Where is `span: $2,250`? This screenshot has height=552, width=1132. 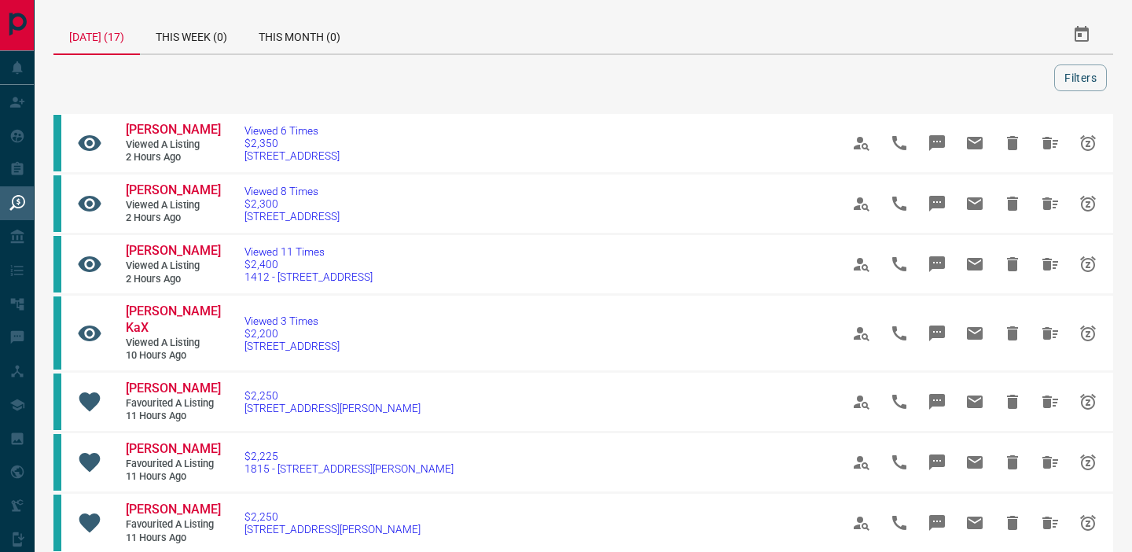
span: $2,250 is located at coordinates (332, 516).